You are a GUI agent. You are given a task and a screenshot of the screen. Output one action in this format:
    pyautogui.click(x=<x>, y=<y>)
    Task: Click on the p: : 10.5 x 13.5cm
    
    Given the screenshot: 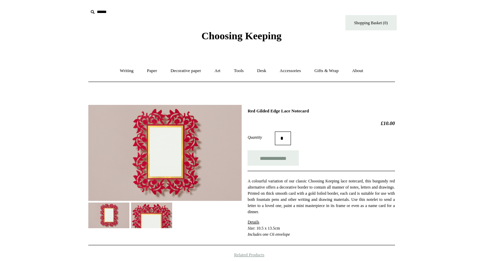 What is the action you would take?
    pyautogui.click(x=321, y=229)
    